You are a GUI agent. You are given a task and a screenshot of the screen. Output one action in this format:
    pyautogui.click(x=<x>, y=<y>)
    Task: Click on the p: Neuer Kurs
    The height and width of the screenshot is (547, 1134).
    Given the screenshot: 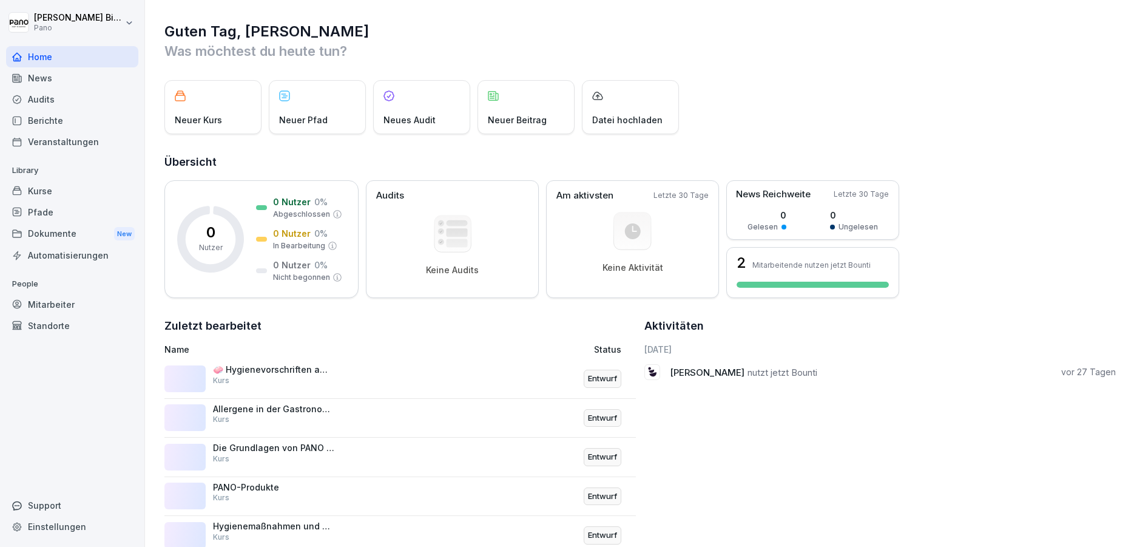 What is the action you would take?
    pyautogui.click(x=198, y=120)
    